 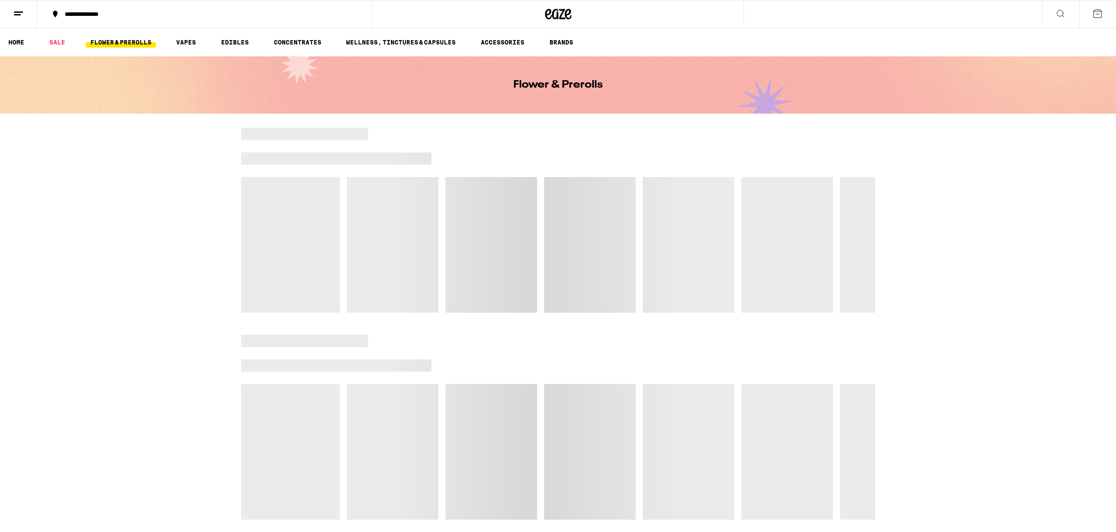 I want to click on a: EDIBLES, so click(x=235, y=42).